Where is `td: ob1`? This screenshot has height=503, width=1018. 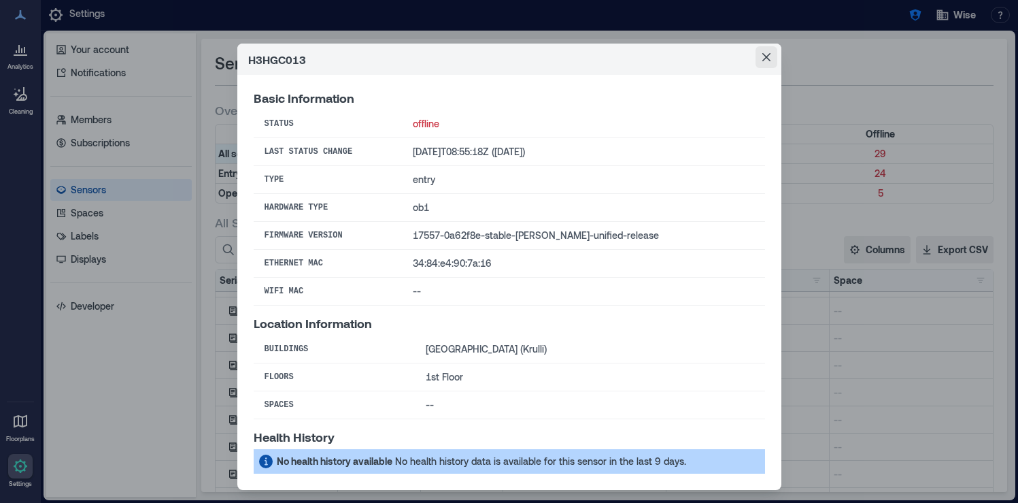 td: ob1 is located at coordinates (583, 207).